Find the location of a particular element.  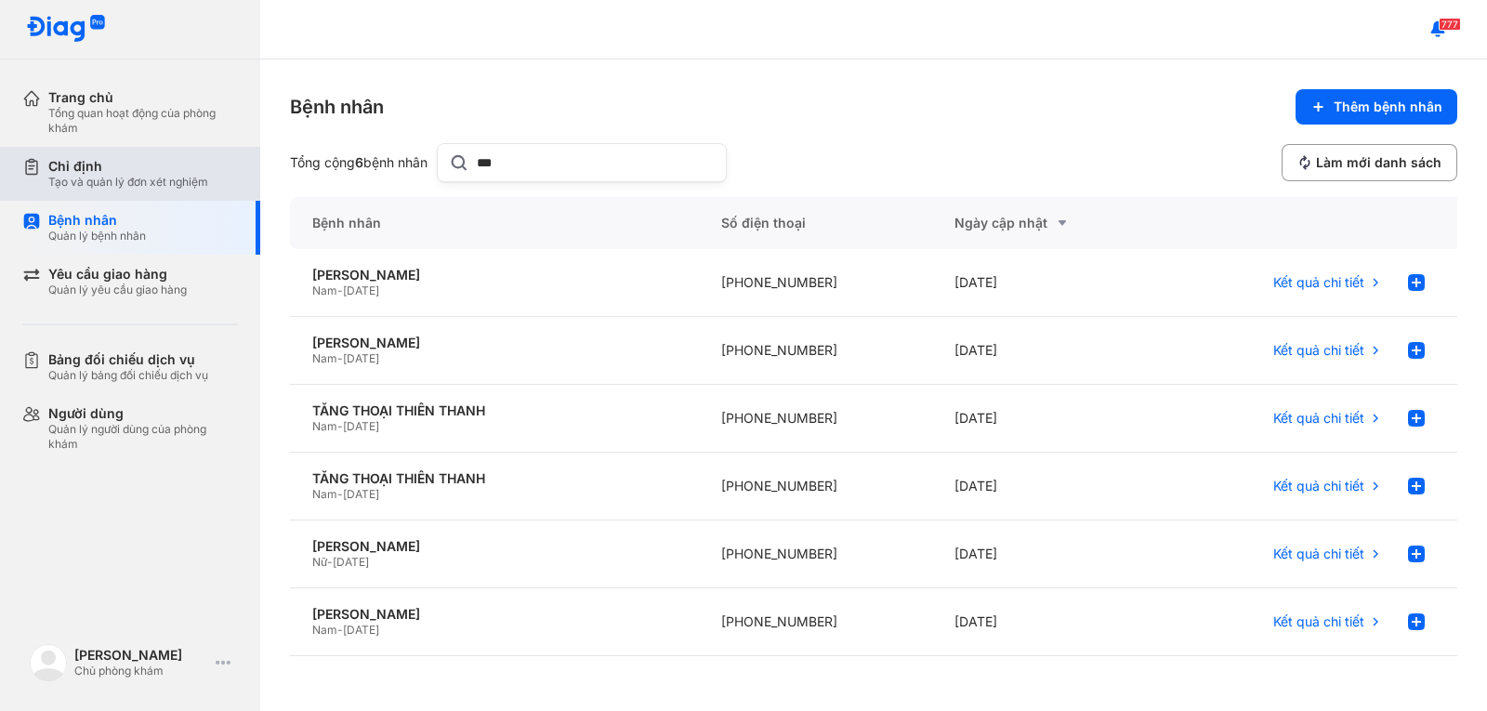

button: Làm mới danh sách is located at coordinates (1369, 163).